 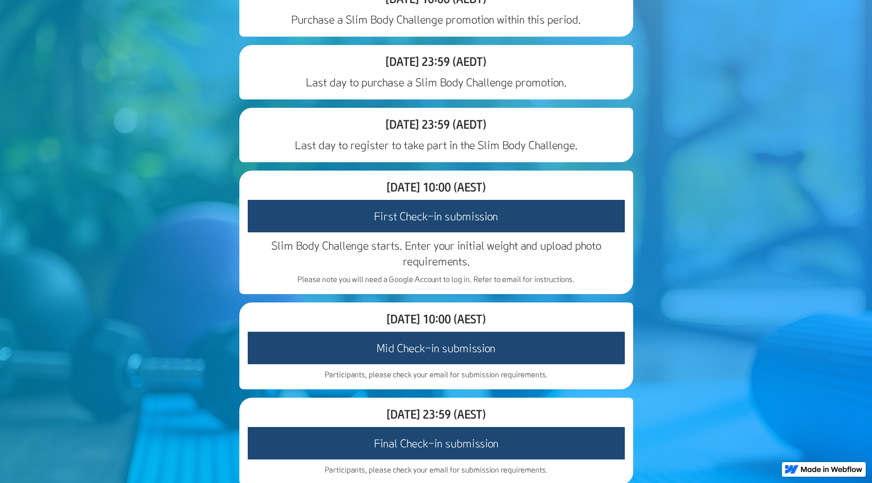 What do you see at coordinates (436, 216) in the screenshot?
I see `h3: First Check-in submission` at bounding box center [436, 216].